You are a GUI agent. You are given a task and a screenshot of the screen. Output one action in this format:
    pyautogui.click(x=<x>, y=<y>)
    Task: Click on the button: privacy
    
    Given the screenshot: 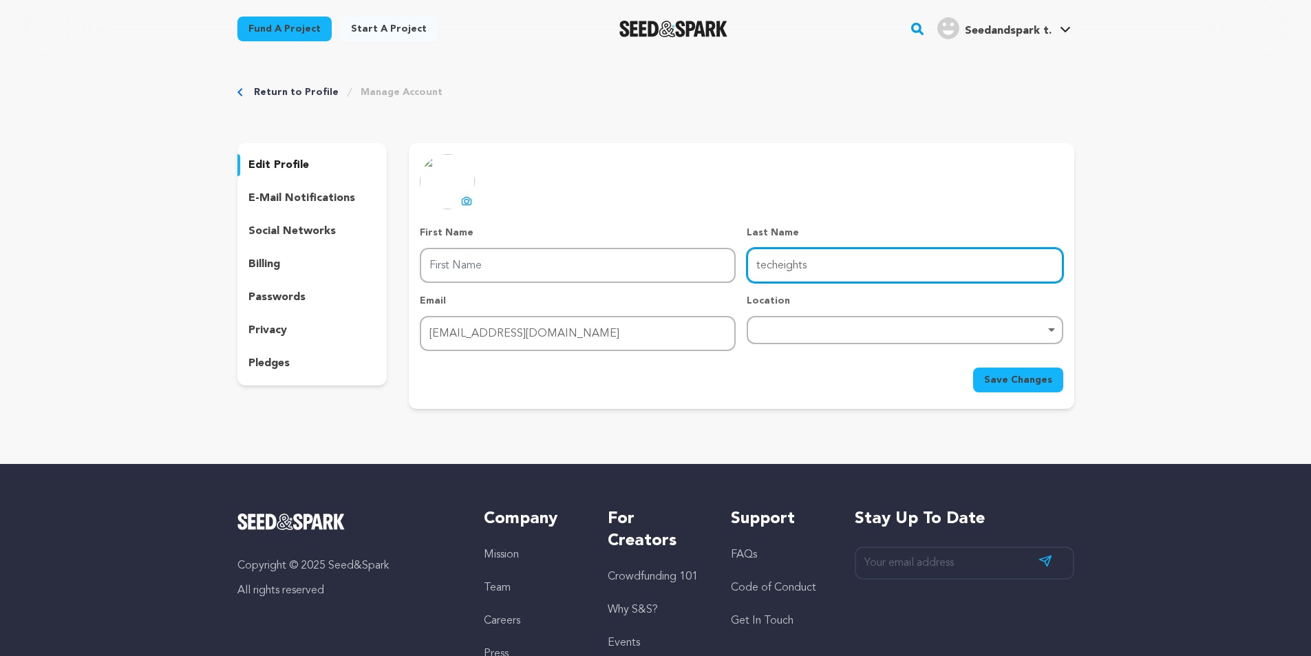 What is the action you would take?
    pyautogui.click(x=312, y=330)
    